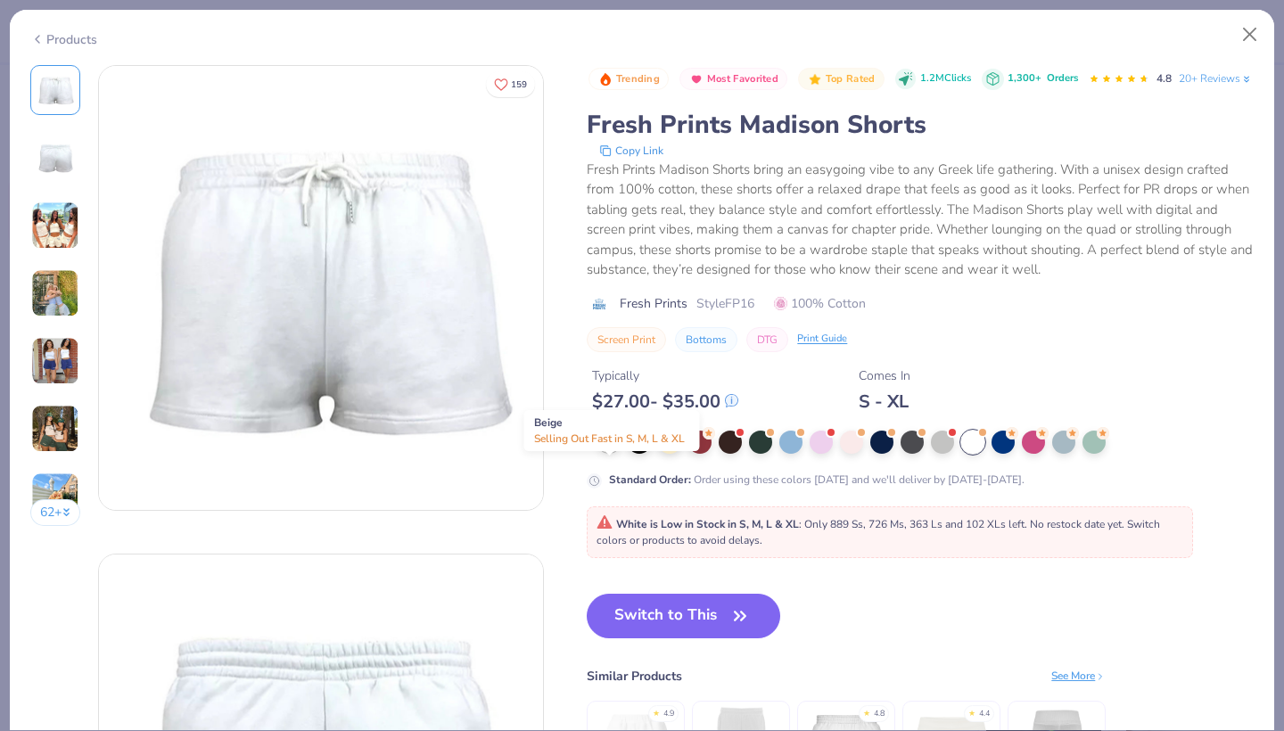 The height and width of the screenshot is (731, 1284). What do you see at coordinates (626, 340) in the screenshot?
I see `button: Screen Print` at bounding box center [626, 340].